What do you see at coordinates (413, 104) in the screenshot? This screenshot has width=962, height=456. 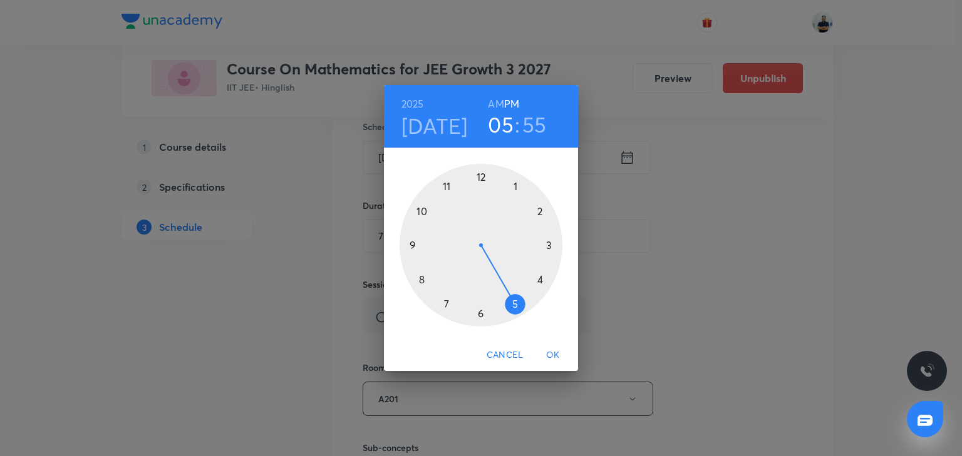 I see `button: 2025` at bounding box center [413, 104].